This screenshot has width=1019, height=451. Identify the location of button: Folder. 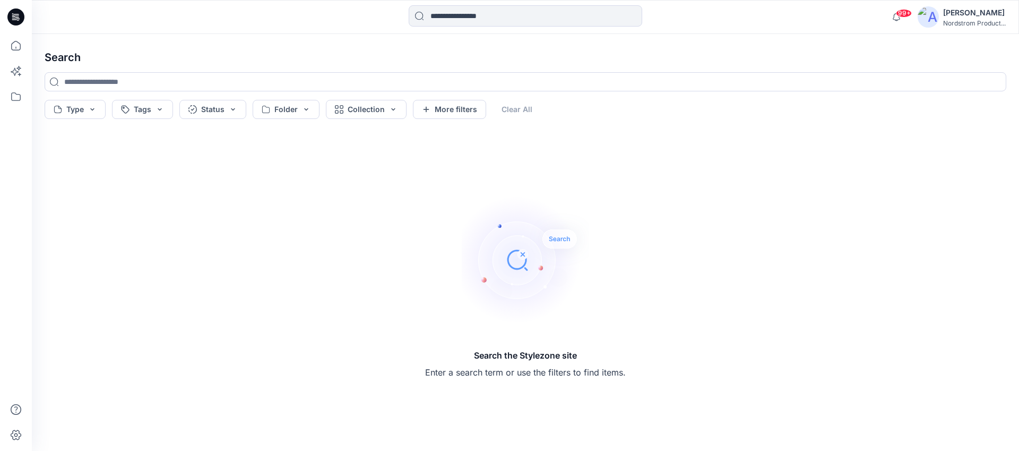
(286, 109).